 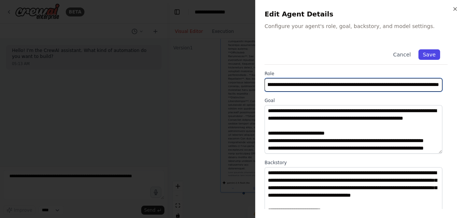 I want to click on button: Save, so click(x=430, y=55).